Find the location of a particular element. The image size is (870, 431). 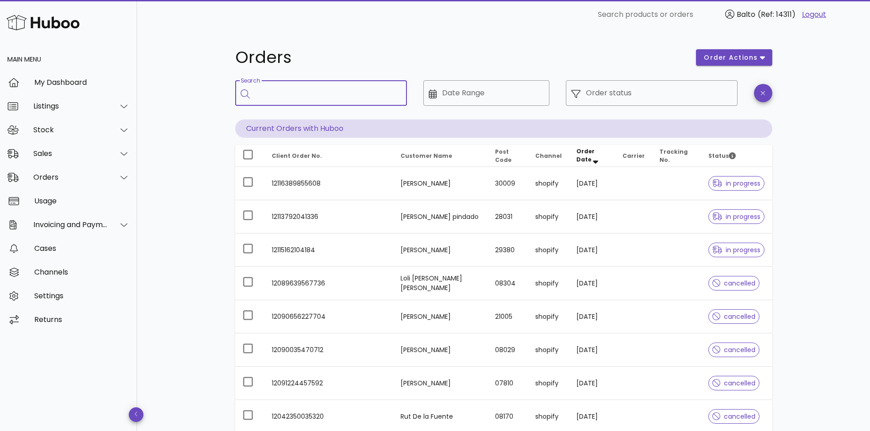

div: Channels is located at coordinates (82, 272).